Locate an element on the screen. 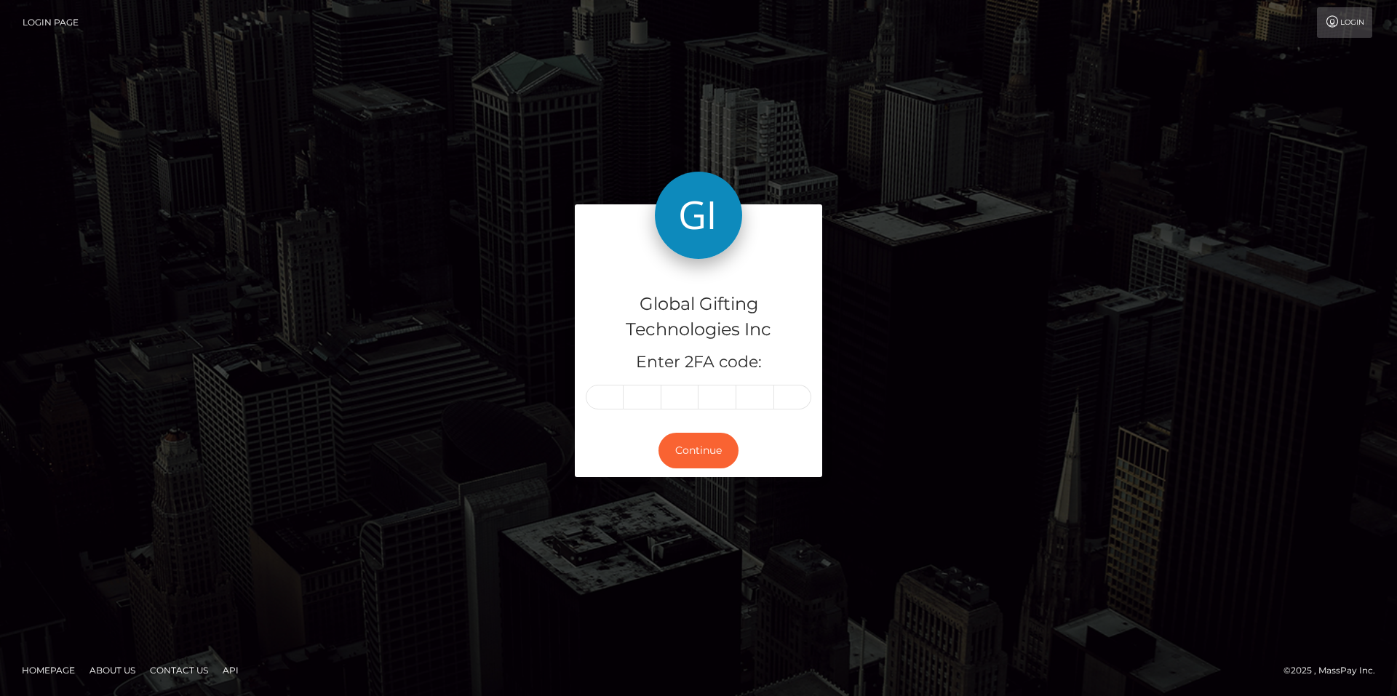  a: Login is located at coordinates (1345, 23).